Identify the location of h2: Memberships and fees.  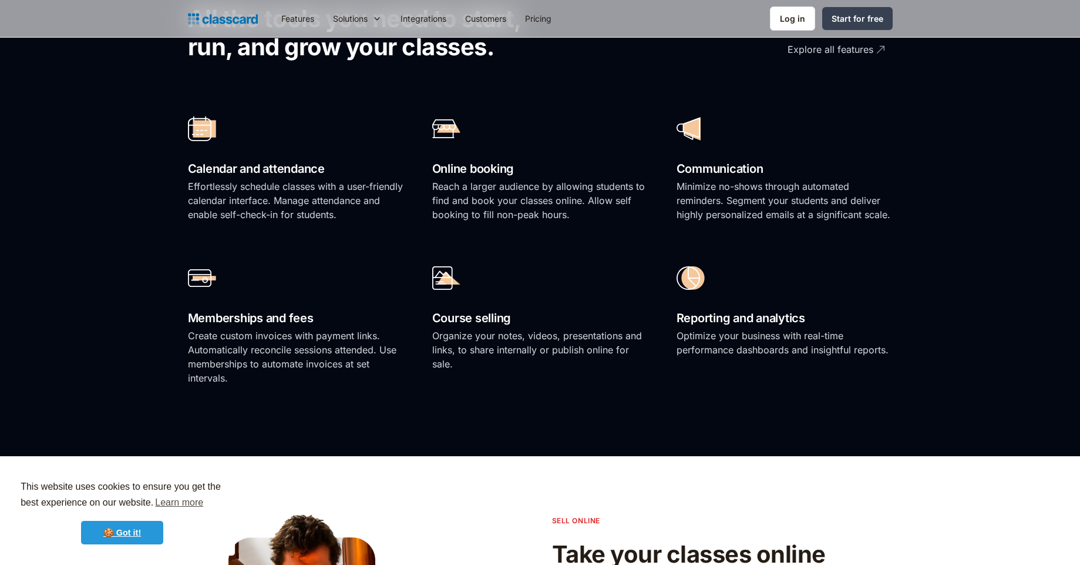
(296, 318).